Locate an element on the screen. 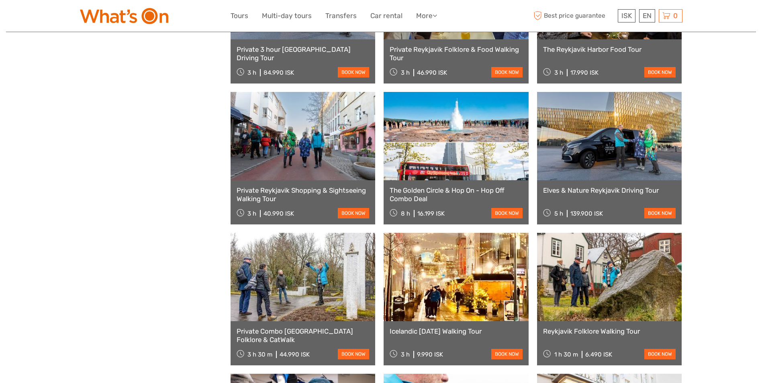 This screenshot has width=762, height=383. div: 9.990 ISK is located at coordinates (430, 355).